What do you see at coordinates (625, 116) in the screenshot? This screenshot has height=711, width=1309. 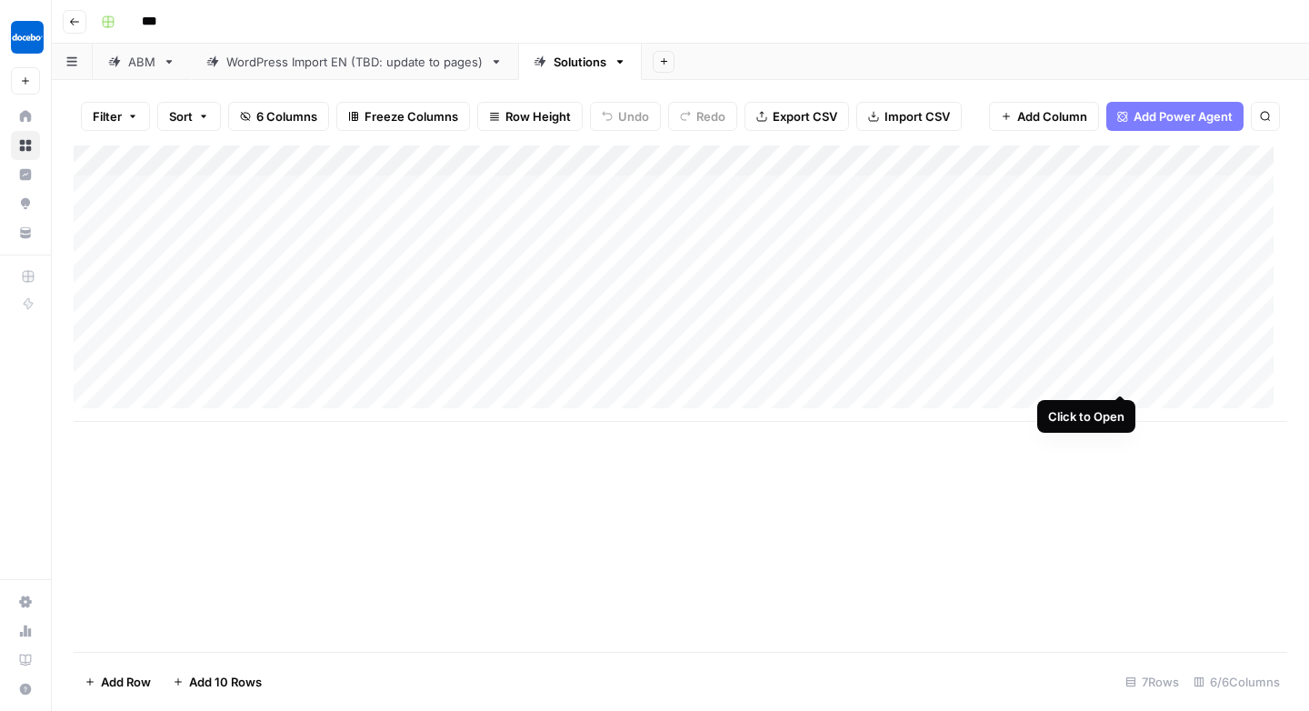 I see `button: Undo` at bounding box center [625, 116].